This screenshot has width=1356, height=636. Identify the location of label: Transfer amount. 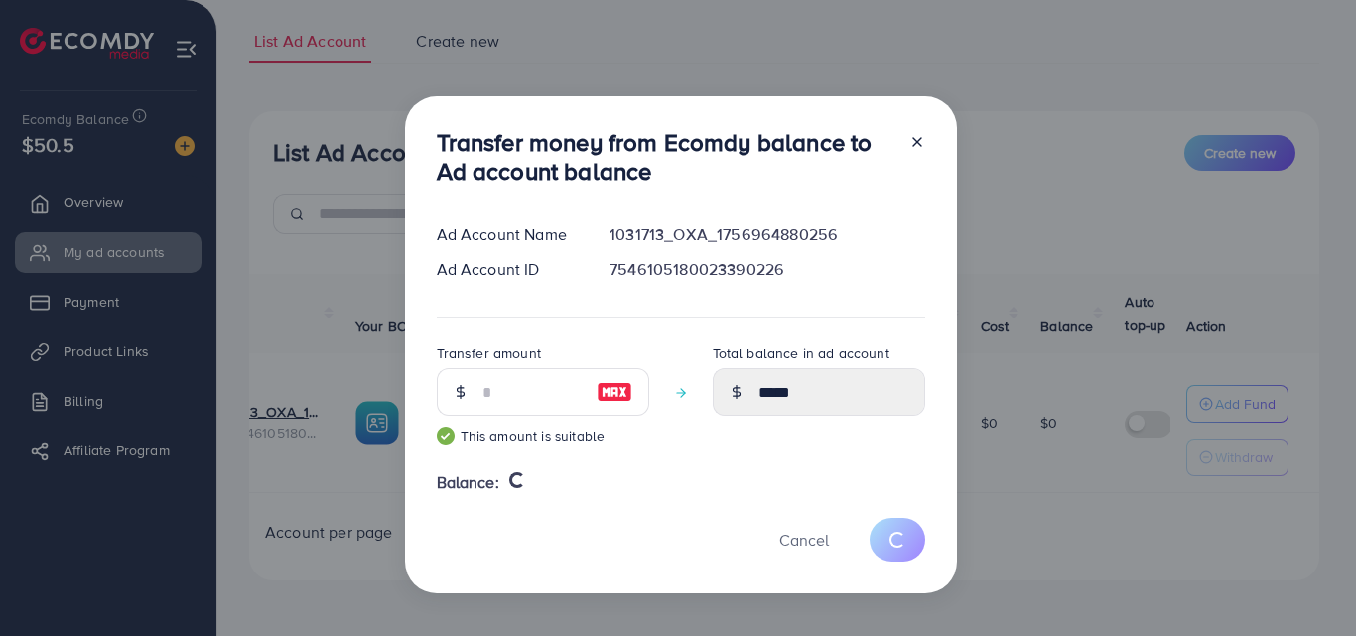
(488, 353).